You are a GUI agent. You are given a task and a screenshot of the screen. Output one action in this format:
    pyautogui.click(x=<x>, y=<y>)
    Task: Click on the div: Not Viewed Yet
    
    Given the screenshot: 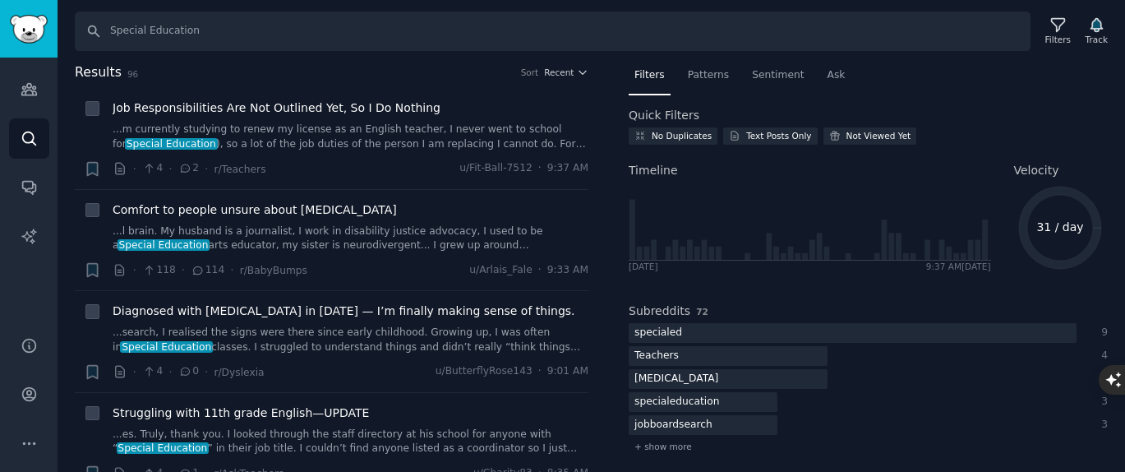 What is the action you would take?
    pyautogui.click(x=878, y=136)
    